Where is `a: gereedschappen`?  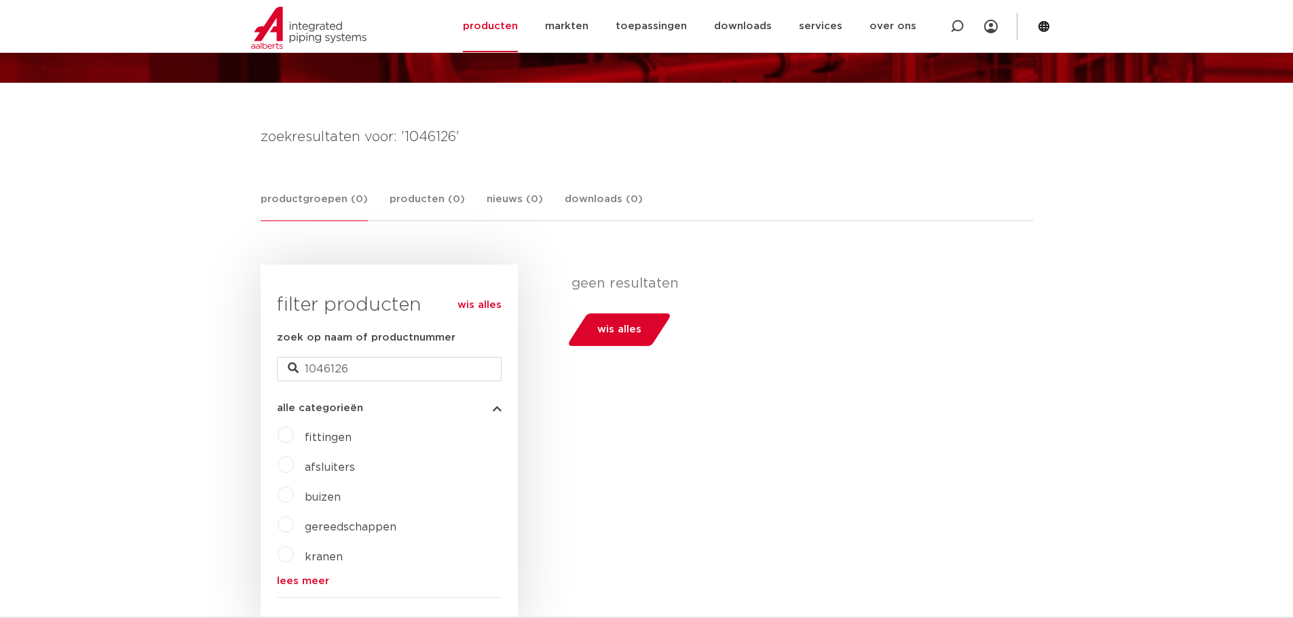
a: gereedschappen is located at coordinates (350, 527).